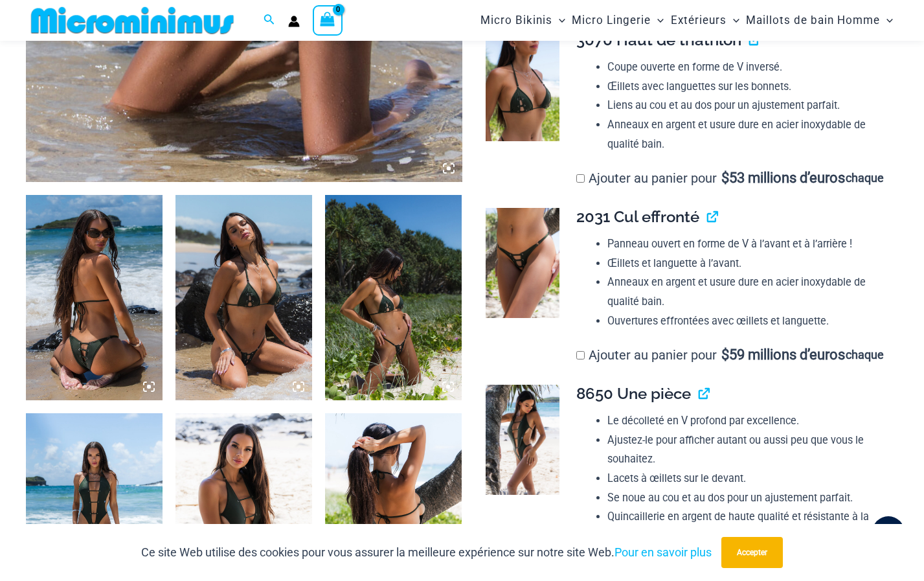 The width and height of the screenshot is (924, 581). Describe the element at coordinates (523, 20) in the screenshot. I see `a: Micro BikinisMenu ToggleBasculement du menu` at that location.